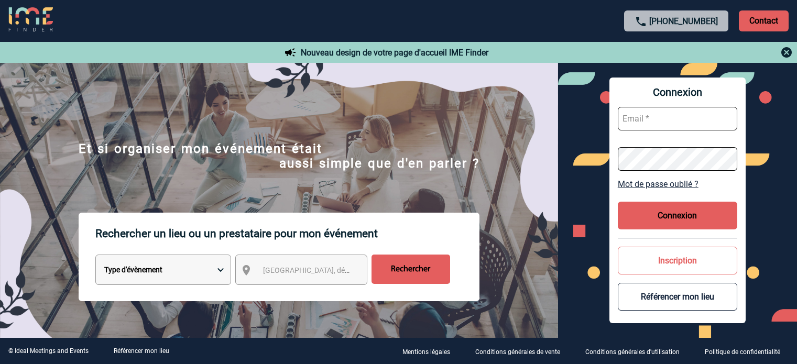 This screenshot has height=364, width=797. I want to click on input: Rechercher, so click(411, 269).